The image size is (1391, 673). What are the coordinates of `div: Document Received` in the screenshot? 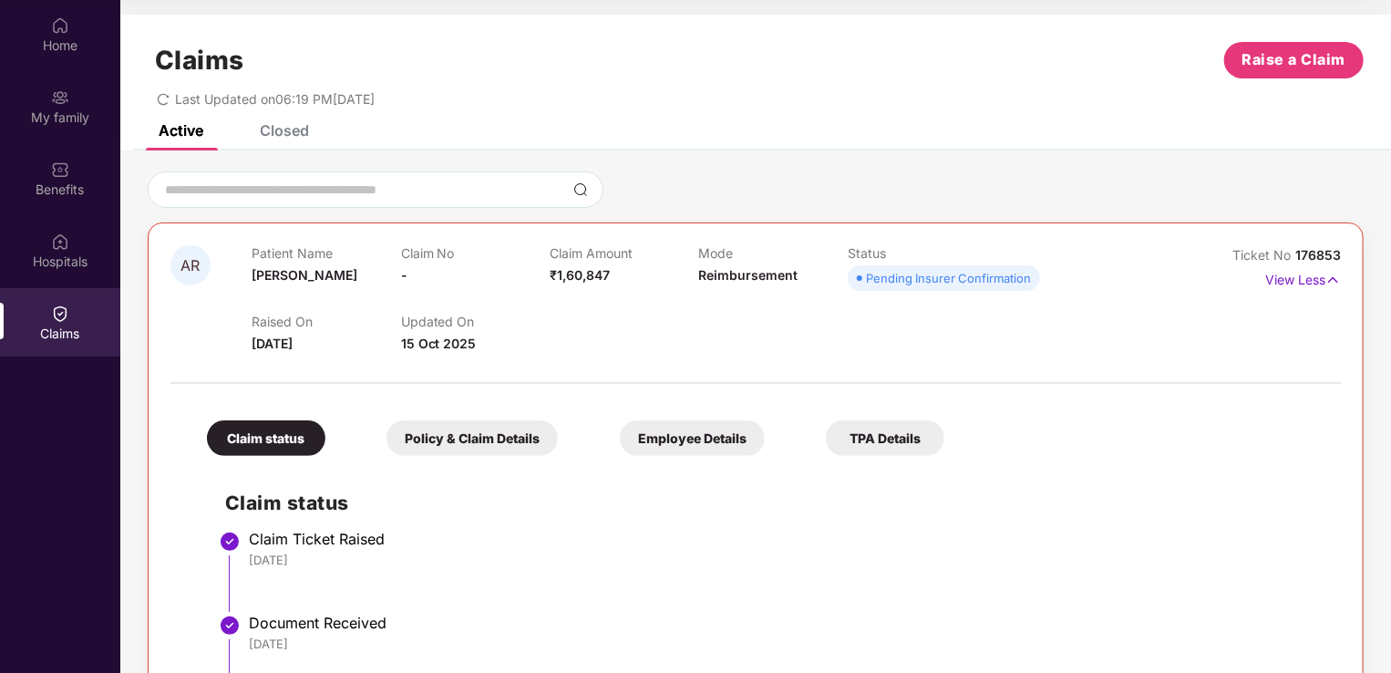 It's located at (786, 623).